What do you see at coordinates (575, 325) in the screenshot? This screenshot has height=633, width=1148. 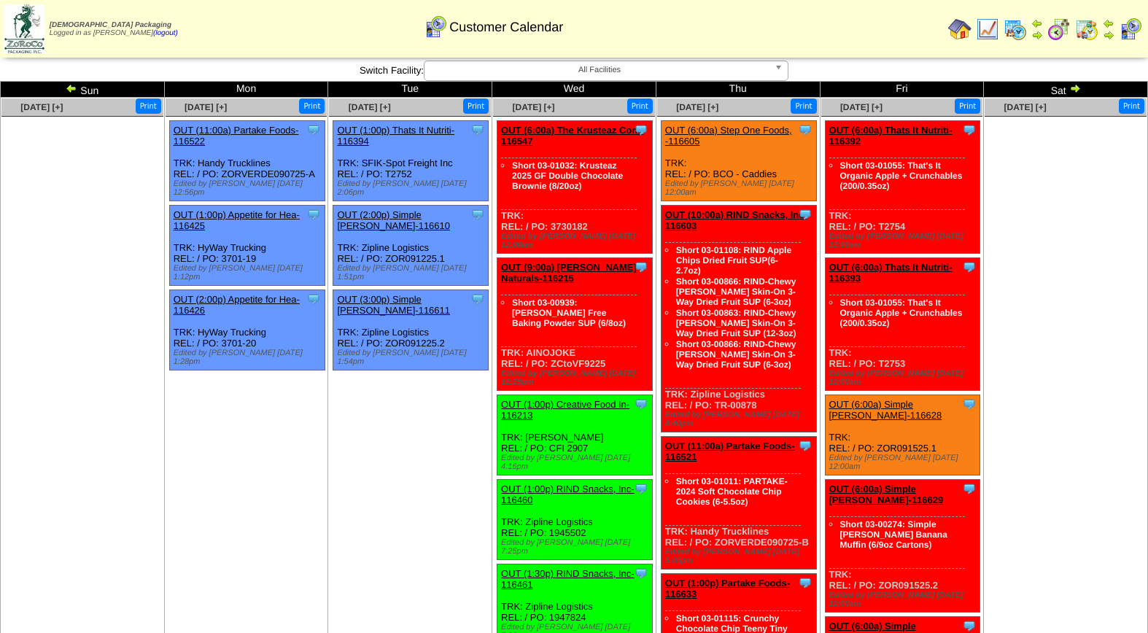 I see `div: TRK: AINOJOKE REL: / PO: ZCtoVF9225` at bounding box center [575, 325].